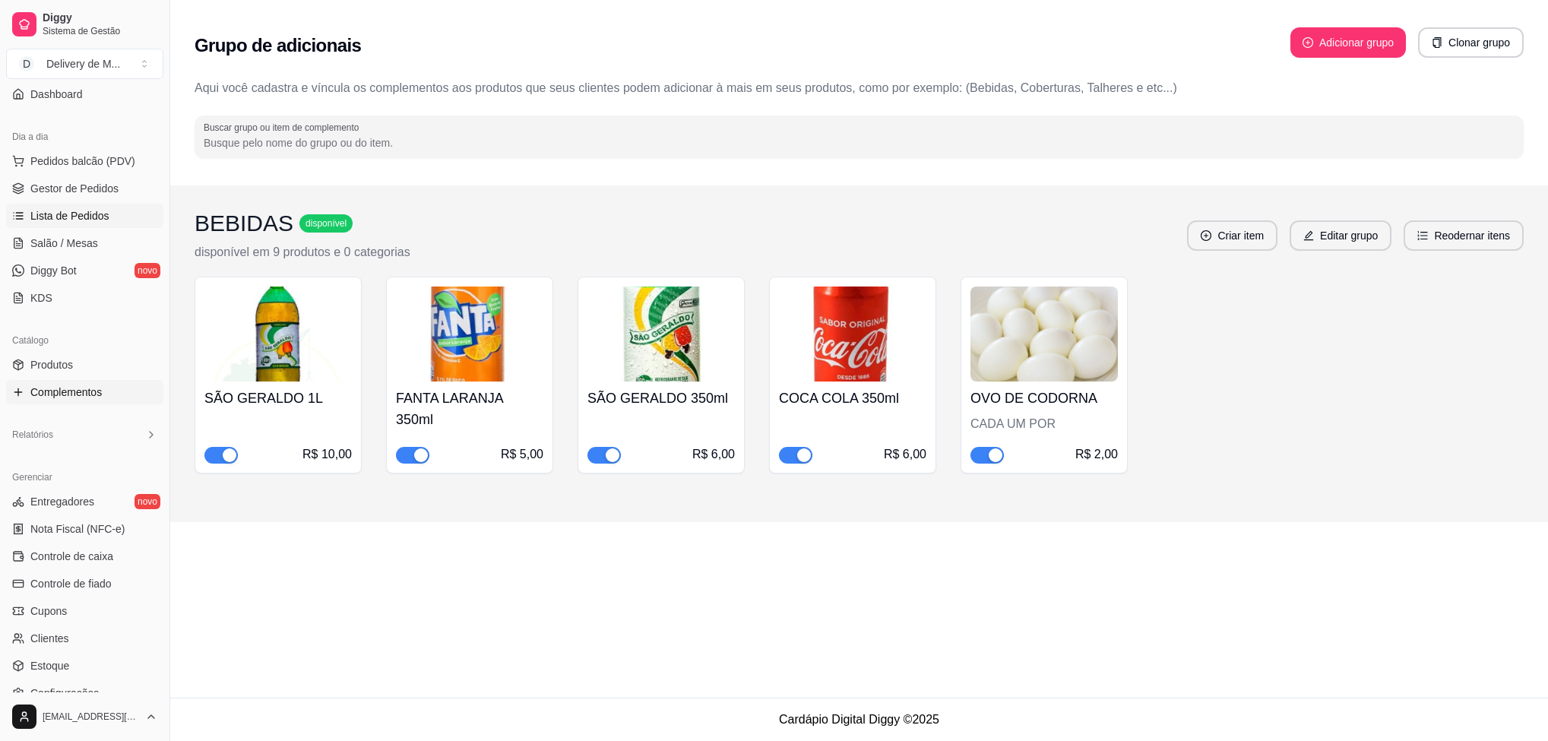  What do you see at coordinates (41, 298) in the screenshot?
I see `span: KDS` at bounding box center [41, 298].